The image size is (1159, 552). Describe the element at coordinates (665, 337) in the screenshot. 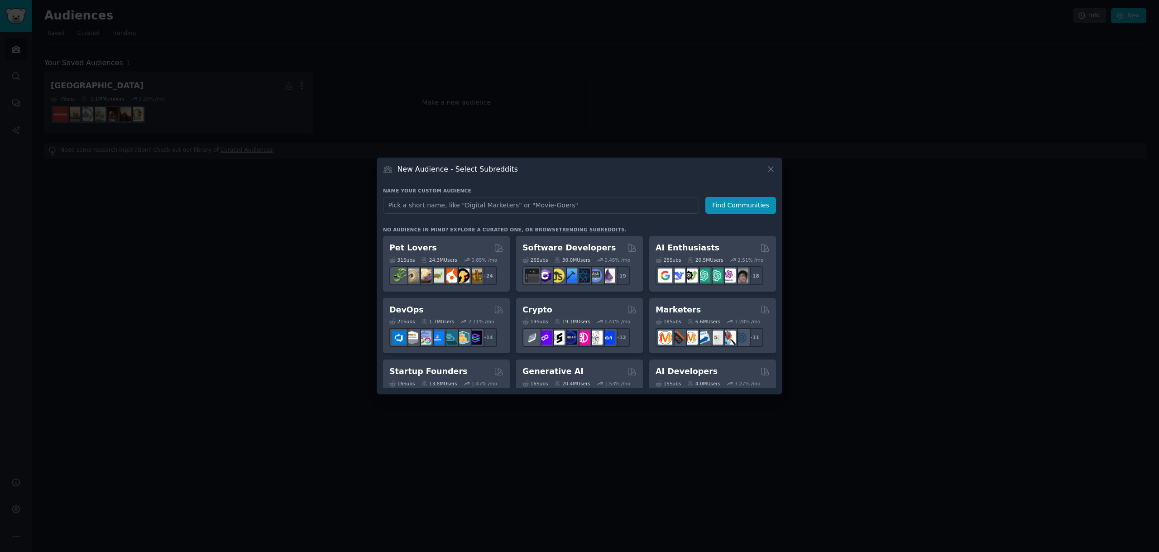

I see `img: content_marketing` at that location.